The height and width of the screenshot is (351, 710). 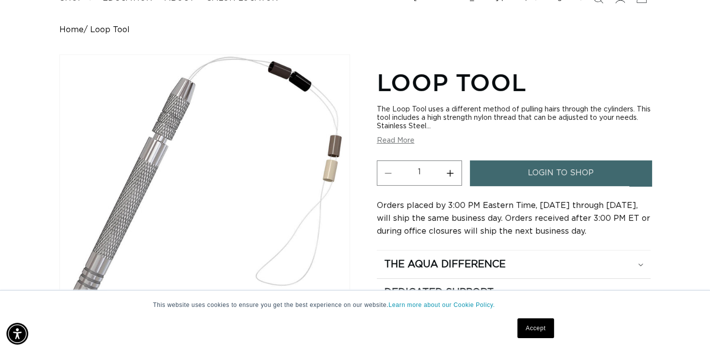 I want to click on a: Learn more about our Cookie Policy., so click(x=442, y=305).